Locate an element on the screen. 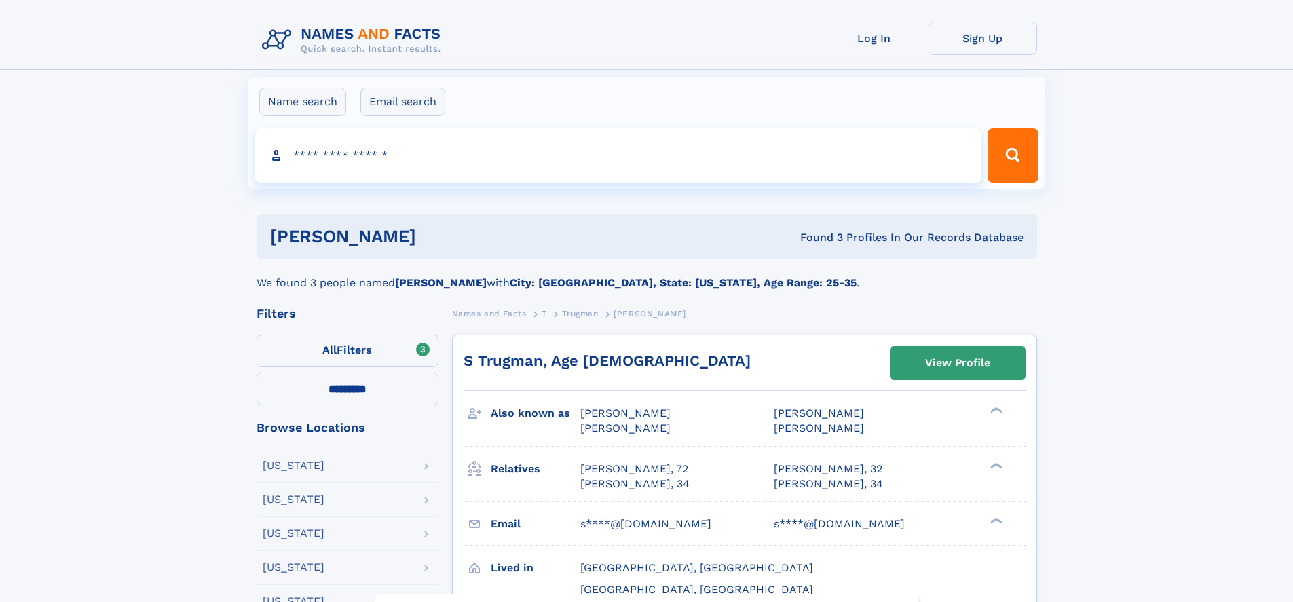 The image size is (1293, 602). button: Search Button is located at coordinates (1013, 155).